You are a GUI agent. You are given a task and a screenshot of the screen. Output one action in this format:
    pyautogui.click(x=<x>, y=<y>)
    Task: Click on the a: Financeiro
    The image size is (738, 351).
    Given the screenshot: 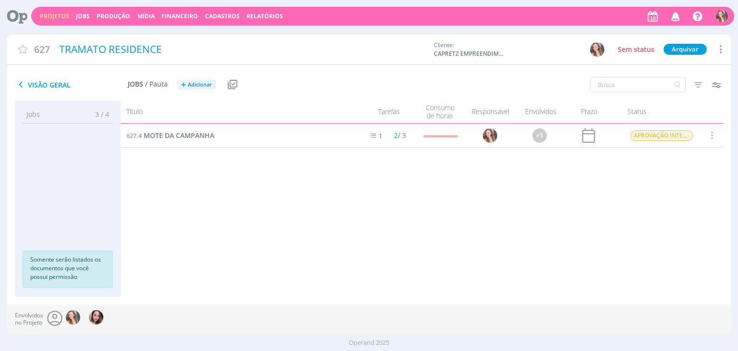 What is the action you would take?
    pyautogui.click(x=180, y=16)
    